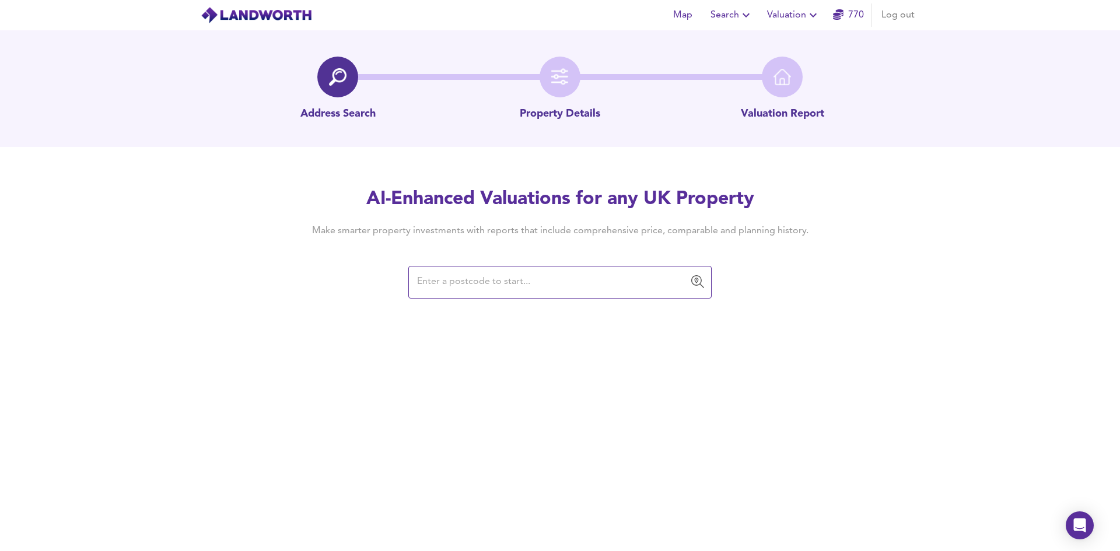 This screenshot has width=1120, height=551. What do you see at coordinates (898, 15) in the screenshot?
I see `span: Log out` at bounding box center [898, 15].